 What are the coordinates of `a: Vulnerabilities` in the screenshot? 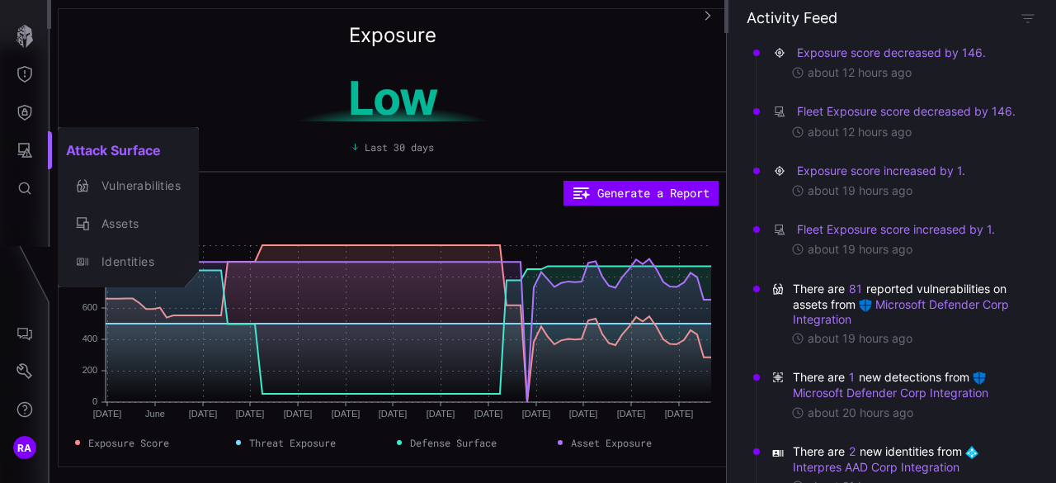 It's located at (128, 186).